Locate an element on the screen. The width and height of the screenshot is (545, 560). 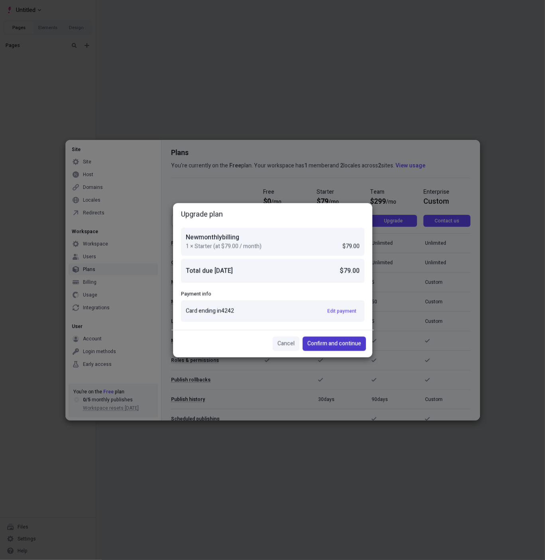
div: New monthly billing is located at coordinates (273, 237).